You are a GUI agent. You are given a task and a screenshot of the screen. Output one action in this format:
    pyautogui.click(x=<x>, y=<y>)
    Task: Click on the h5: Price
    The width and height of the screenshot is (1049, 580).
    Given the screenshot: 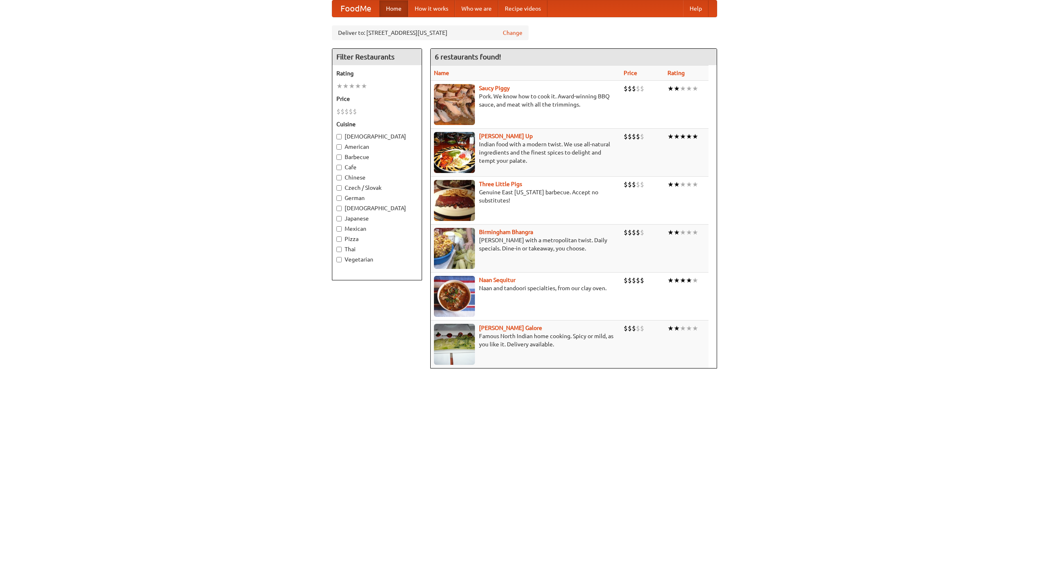 What is the action you would take?
    pyautogui.click(x=377, y=99)
    